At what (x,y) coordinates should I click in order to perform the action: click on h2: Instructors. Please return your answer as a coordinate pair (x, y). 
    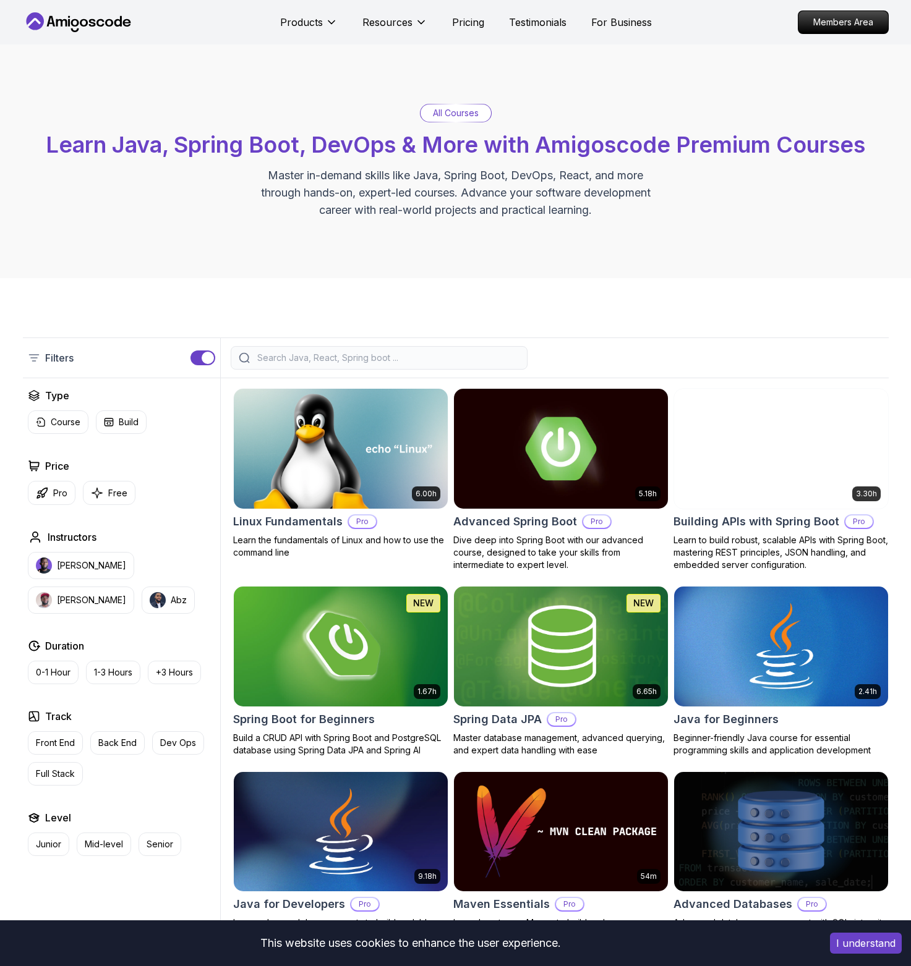
    Looking at the image, I should click on (72, 537).